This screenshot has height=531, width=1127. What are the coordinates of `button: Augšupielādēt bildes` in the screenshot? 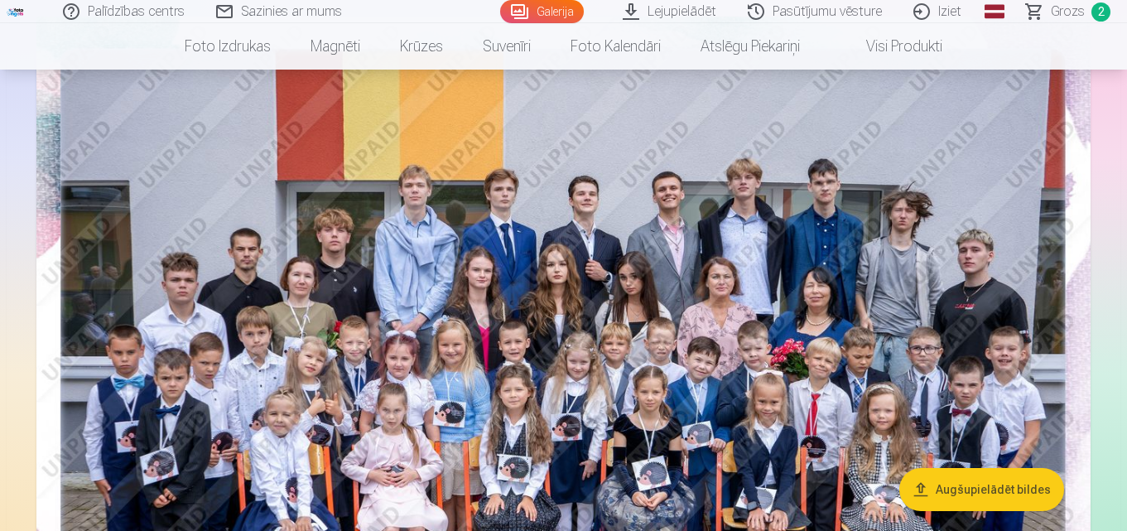 It's located at (981, 489).